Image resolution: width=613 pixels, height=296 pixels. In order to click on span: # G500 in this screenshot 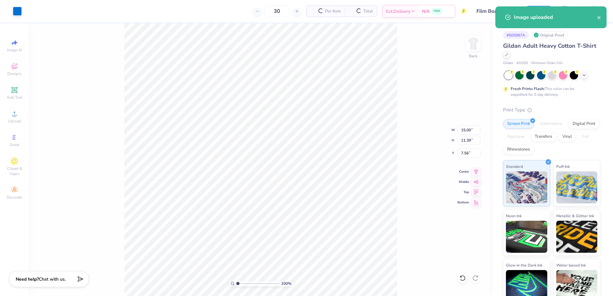, I will do `click(523, 63)`.